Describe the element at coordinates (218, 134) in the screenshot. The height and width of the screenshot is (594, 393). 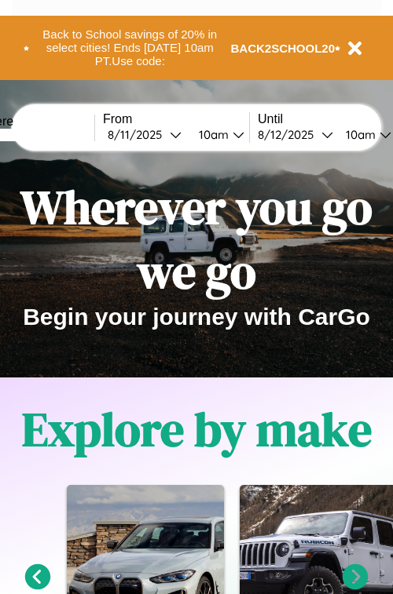
I see `button: 10am` at that location.